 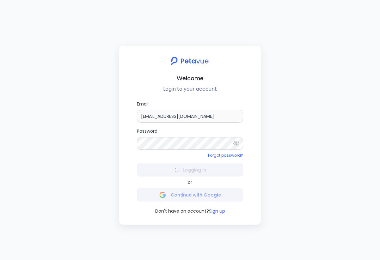 I want to click on a: Forgot password?, so click(x=226, y=155).